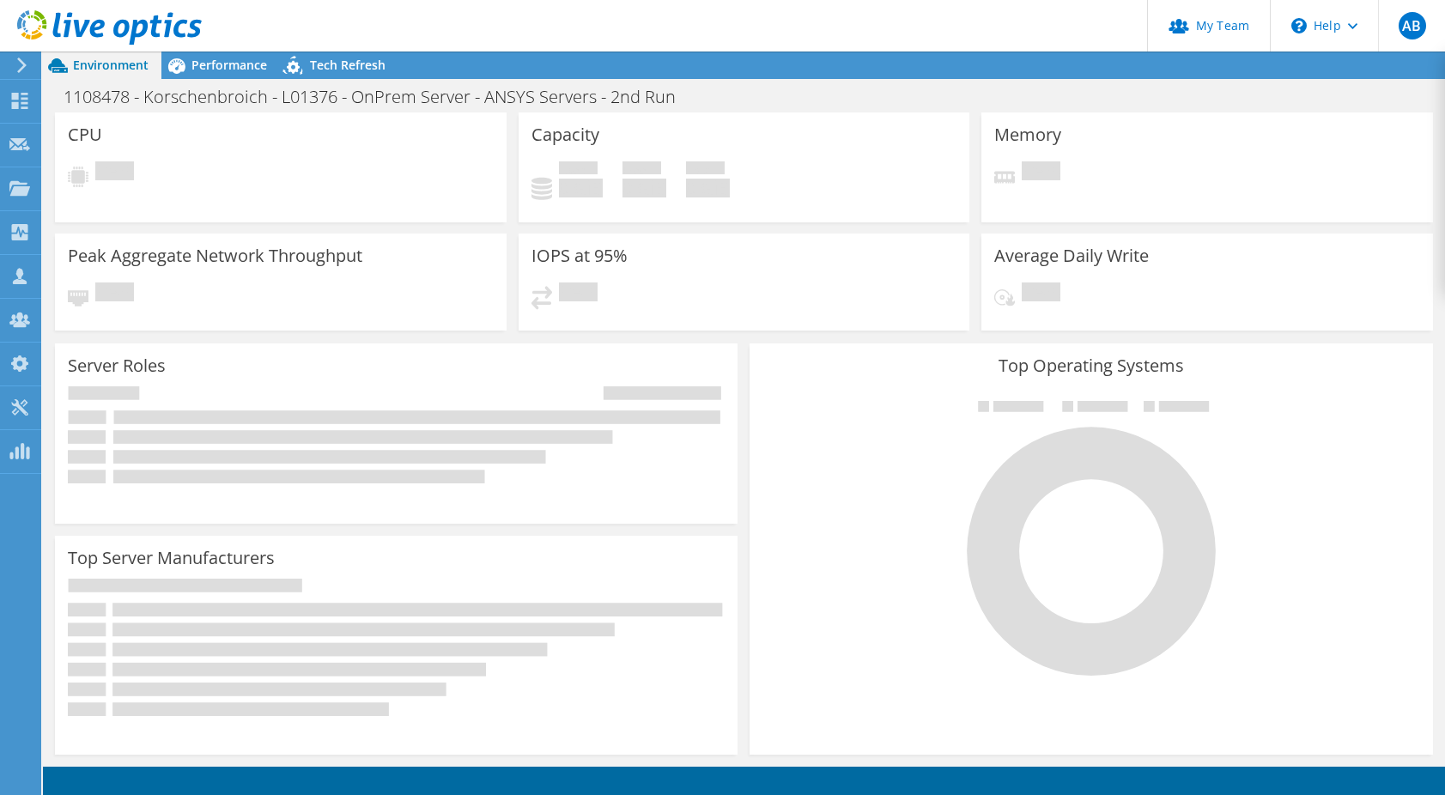  Describe the element at coordinates (1071, 256) in the screenshot. I see `h3: Average Daily Write` at that location.